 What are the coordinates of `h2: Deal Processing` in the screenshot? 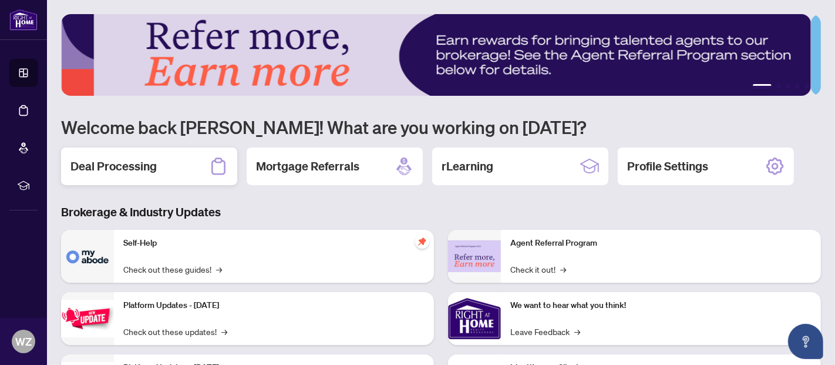 It's located at (113, 166).